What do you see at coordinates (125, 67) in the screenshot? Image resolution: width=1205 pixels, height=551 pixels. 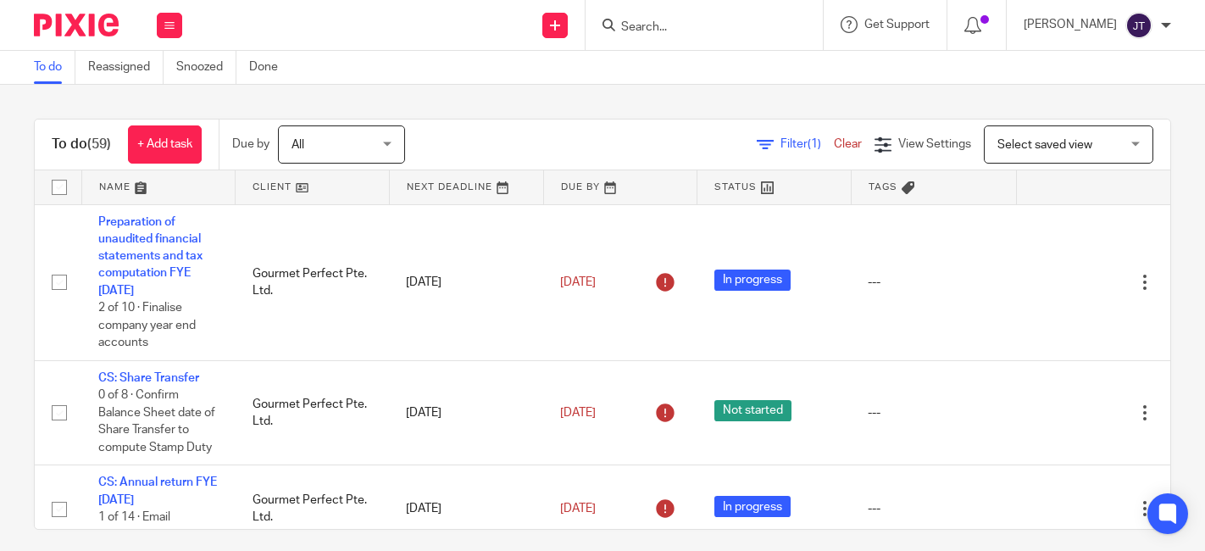 I see `a: Reassigned` at bounding box center [125, 67].